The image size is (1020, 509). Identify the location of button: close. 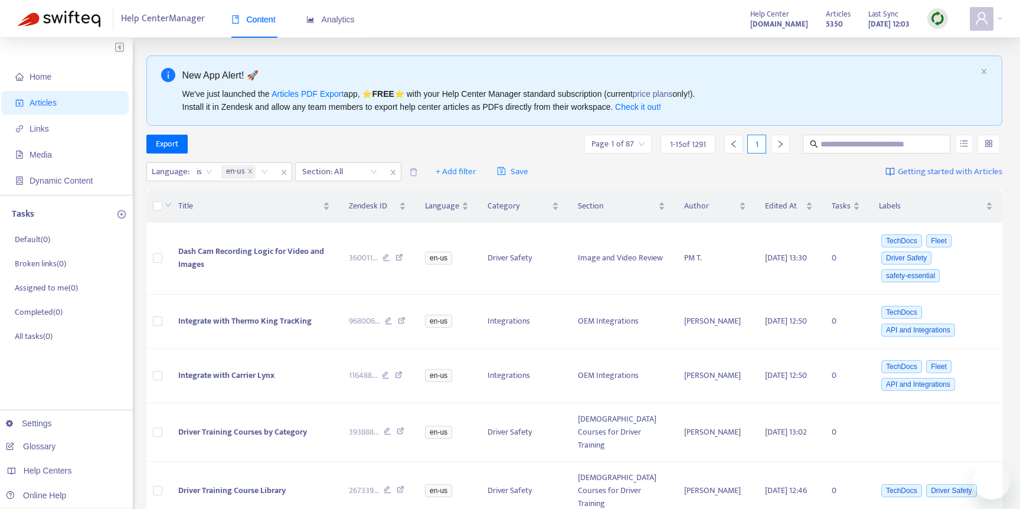
(984, 71).